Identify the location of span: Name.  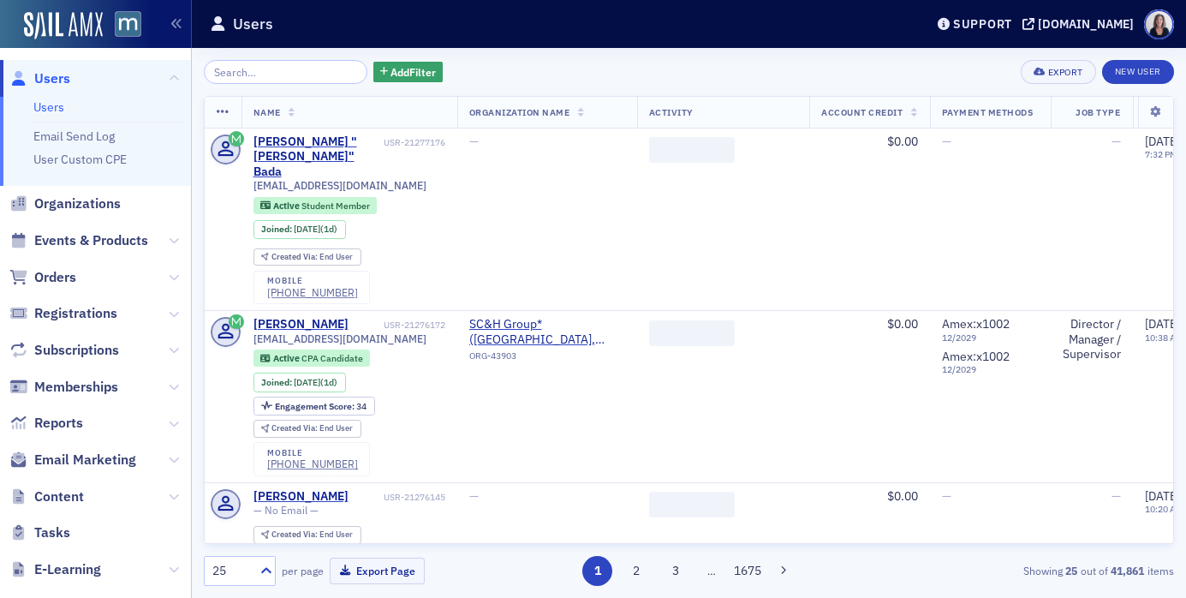
(267, 112).